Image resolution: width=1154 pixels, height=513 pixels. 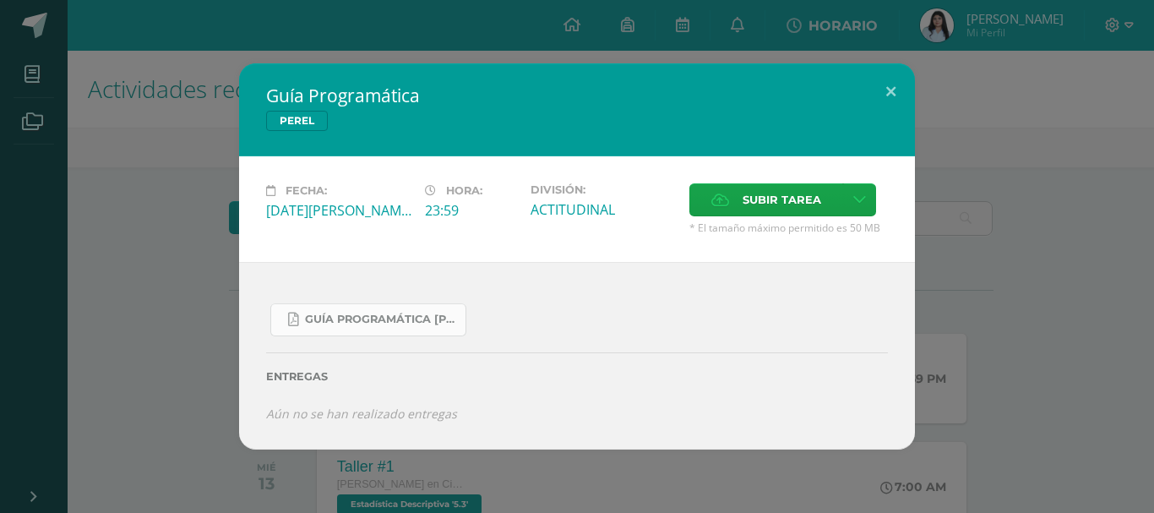 I want to click on h2: Guía Programática, so click(x=577, y=95).